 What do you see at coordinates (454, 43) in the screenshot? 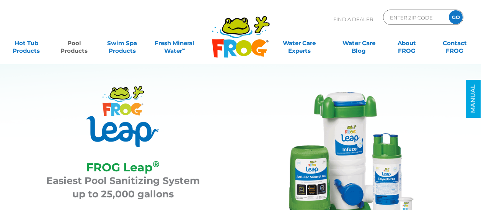
I see `a: ContactFROG` at bounding box center [454, 43].